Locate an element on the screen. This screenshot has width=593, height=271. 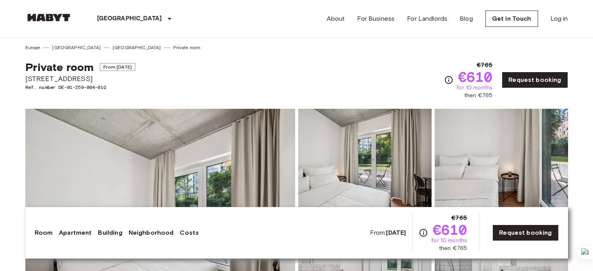
a: Blog is located at coordinates (466, 19).